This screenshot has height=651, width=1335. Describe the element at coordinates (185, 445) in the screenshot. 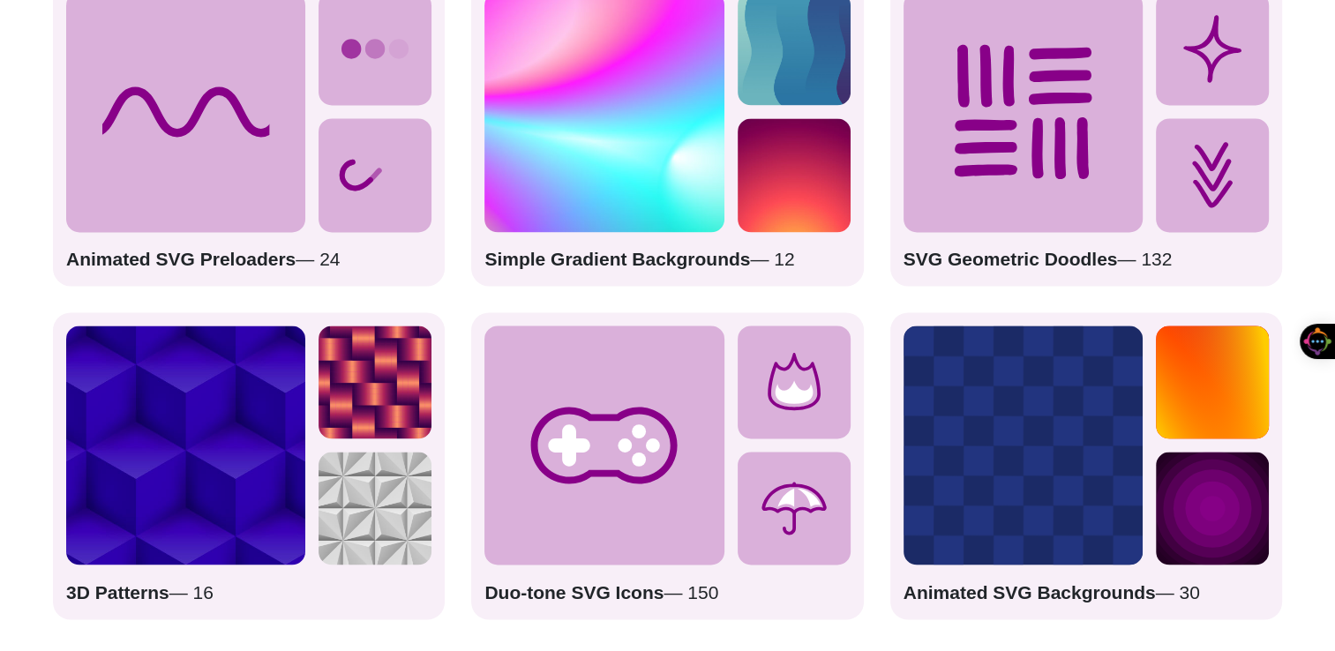

I see `img: blue-stacked-cube-pattern` at that location.